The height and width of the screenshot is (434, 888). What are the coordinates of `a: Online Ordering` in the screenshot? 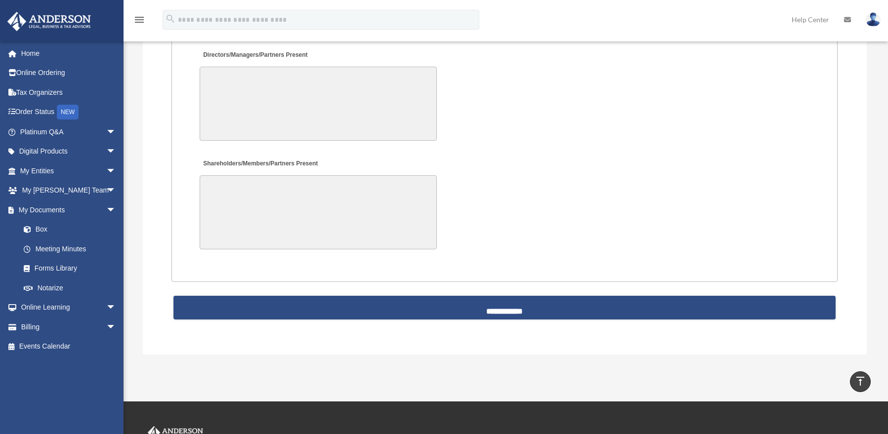 It's located at (69, 73).